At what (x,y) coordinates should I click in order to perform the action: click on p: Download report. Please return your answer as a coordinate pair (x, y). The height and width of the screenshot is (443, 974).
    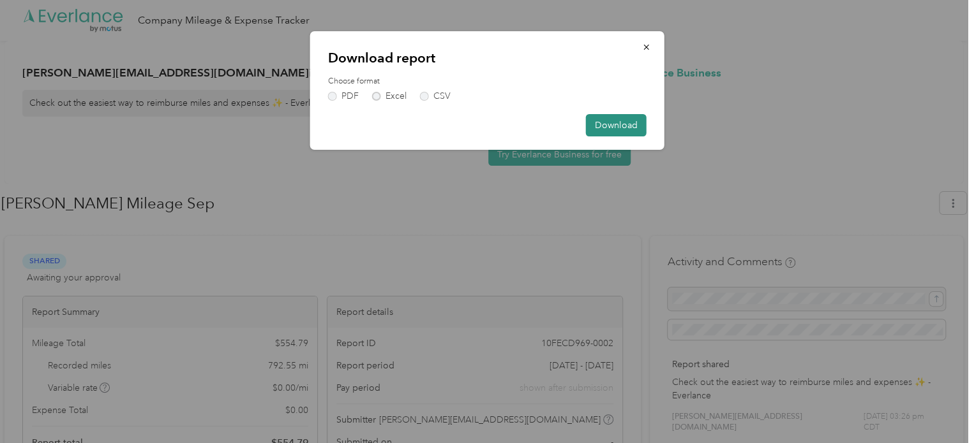
    Looking at the image, I should click on (487, 58).